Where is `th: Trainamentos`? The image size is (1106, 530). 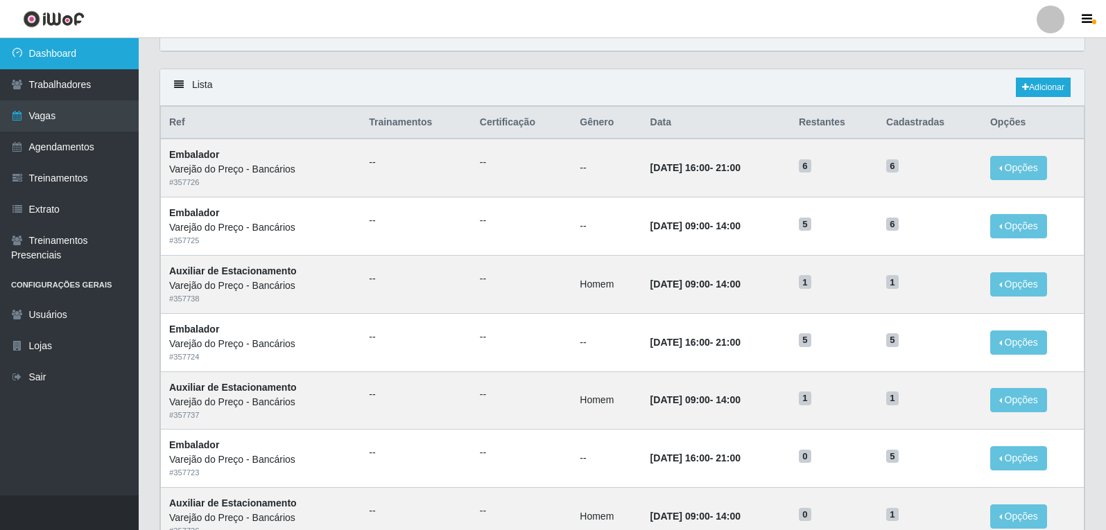 th: Trainamentos is located at coordinates (416, 123).